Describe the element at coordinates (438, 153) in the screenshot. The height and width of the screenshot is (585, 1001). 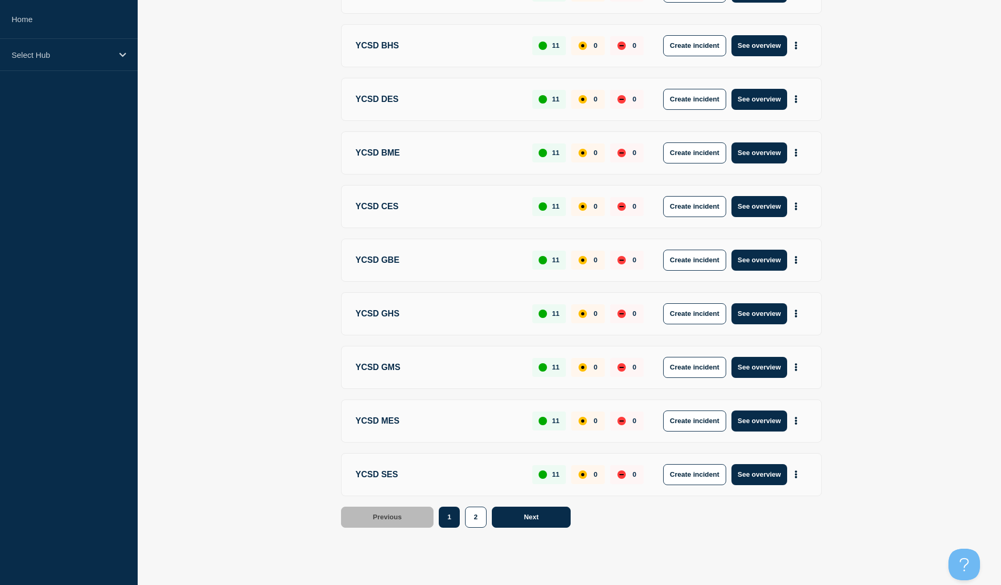
I see `p: YCSD BME` at that location.